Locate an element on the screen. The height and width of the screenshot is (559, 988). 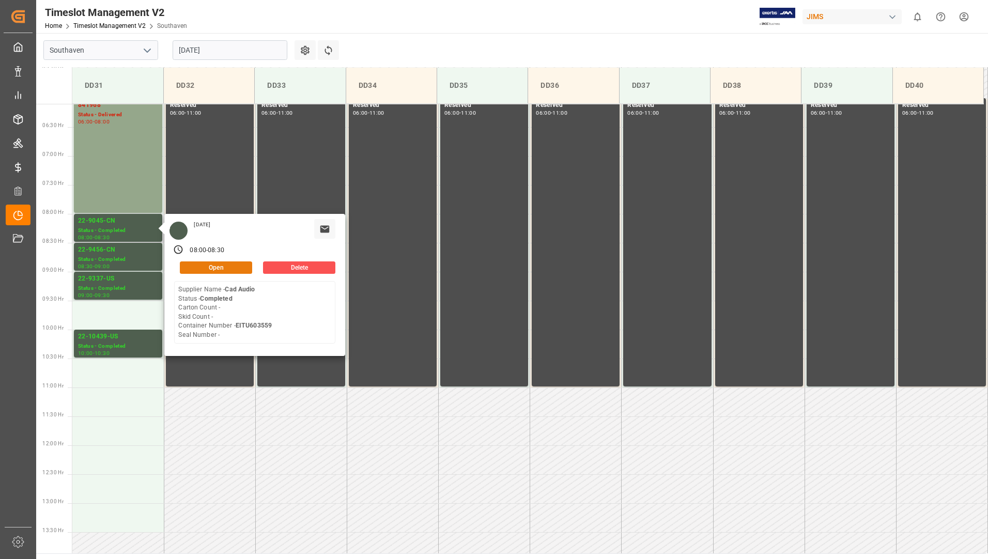
a: Home is located at coordinates (53, 26).